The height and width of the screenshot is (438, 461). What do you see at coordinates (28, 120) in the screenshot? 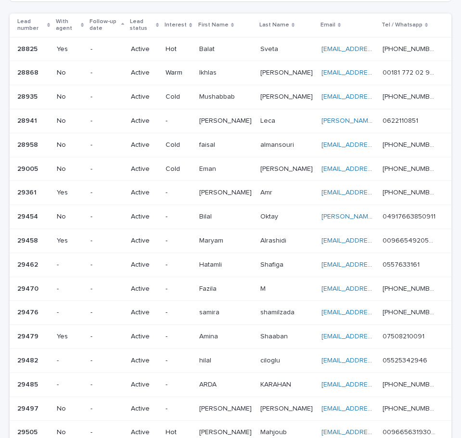
I see `p: 28941` at bounding box center [28, 120].